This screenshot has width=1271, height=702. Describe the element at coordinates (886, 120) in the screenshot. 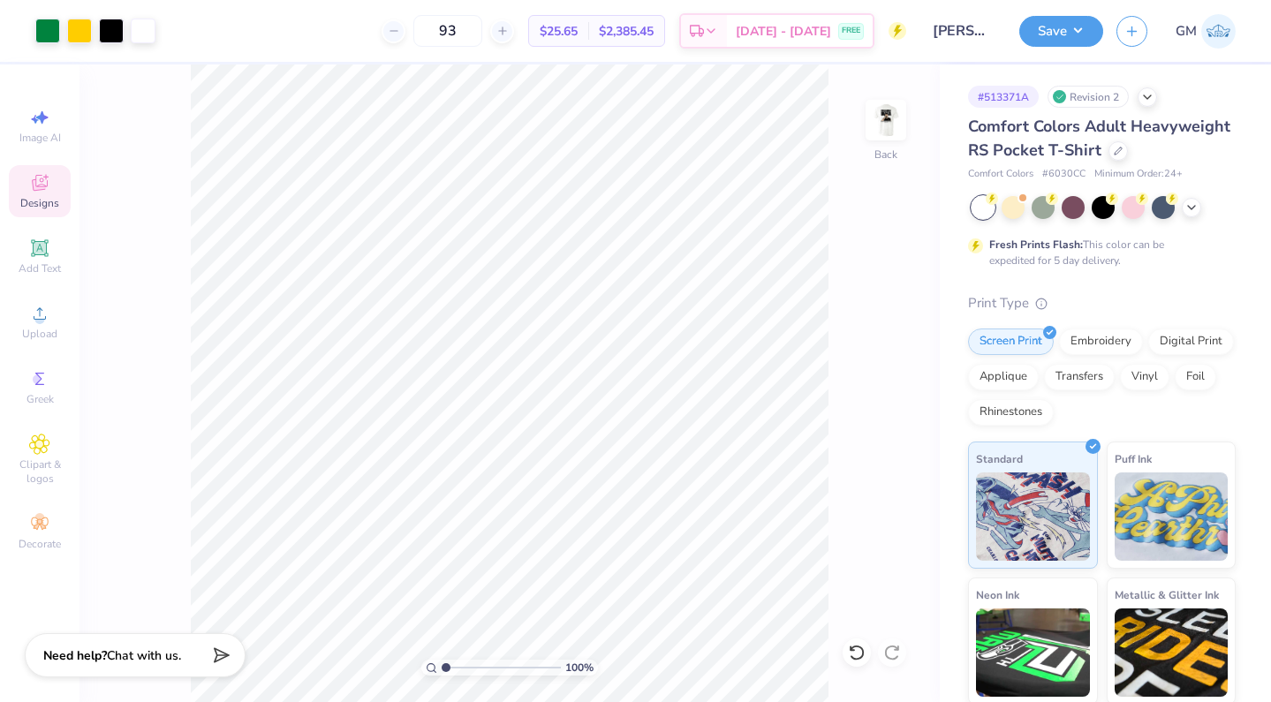

I see `img: Back` at that location.